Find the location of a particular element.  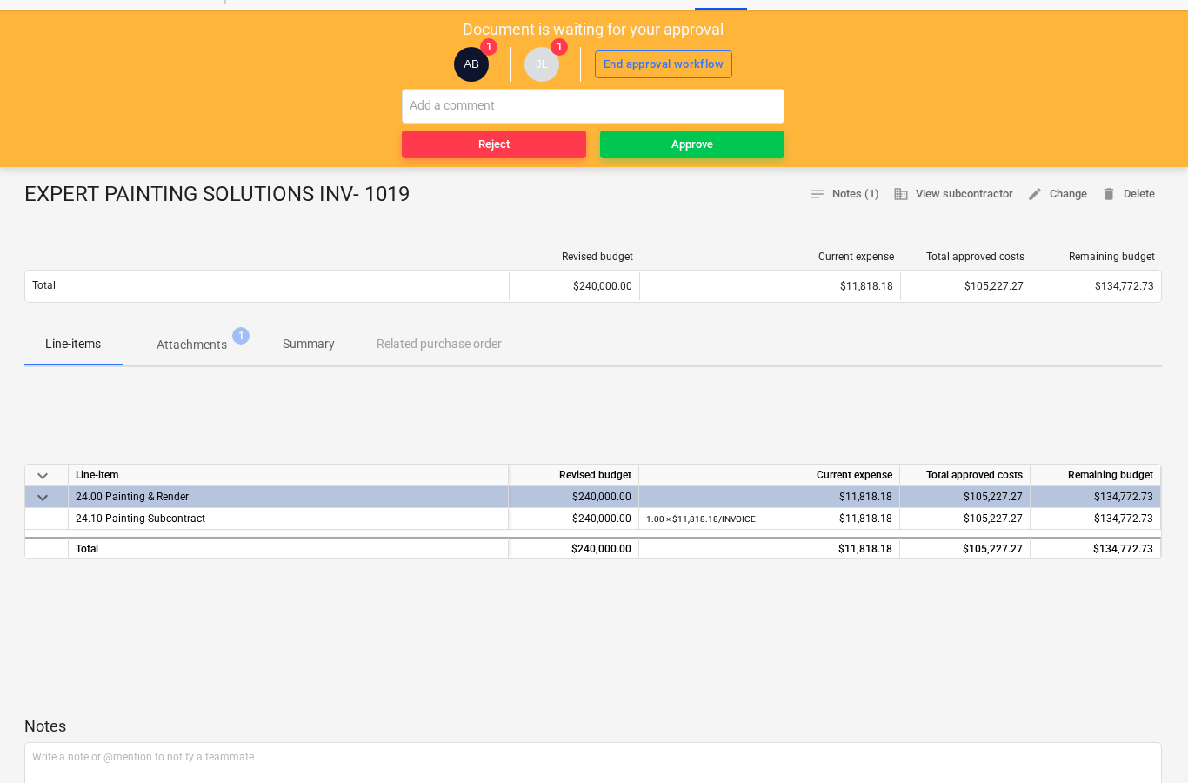

button: Notes (1) is located at coordinates (844, 194).